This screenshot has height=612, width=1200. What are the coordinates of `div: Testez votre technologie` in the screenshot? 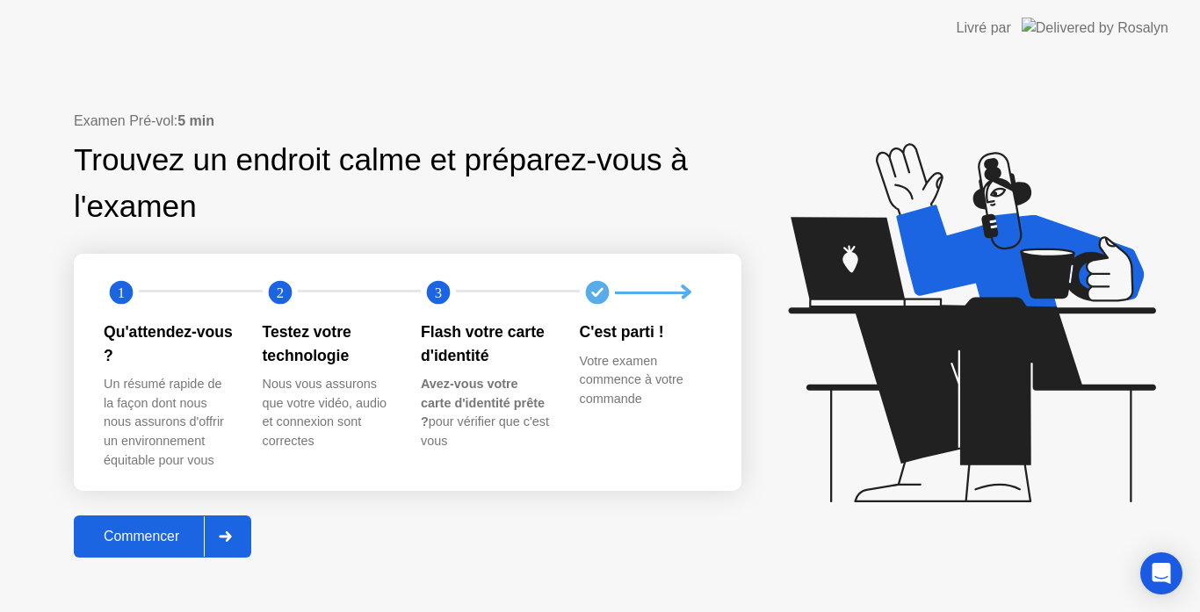 It's located at (328, 344).